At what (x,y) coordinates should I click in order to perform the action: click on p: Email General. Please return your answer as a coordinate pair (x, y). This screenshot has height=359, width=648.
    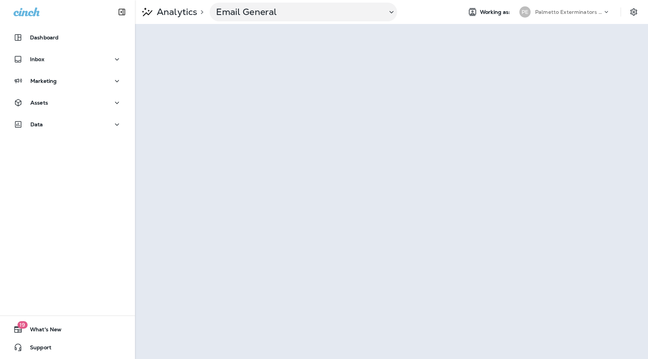
    Looking at the image, I should click on (298, 12).